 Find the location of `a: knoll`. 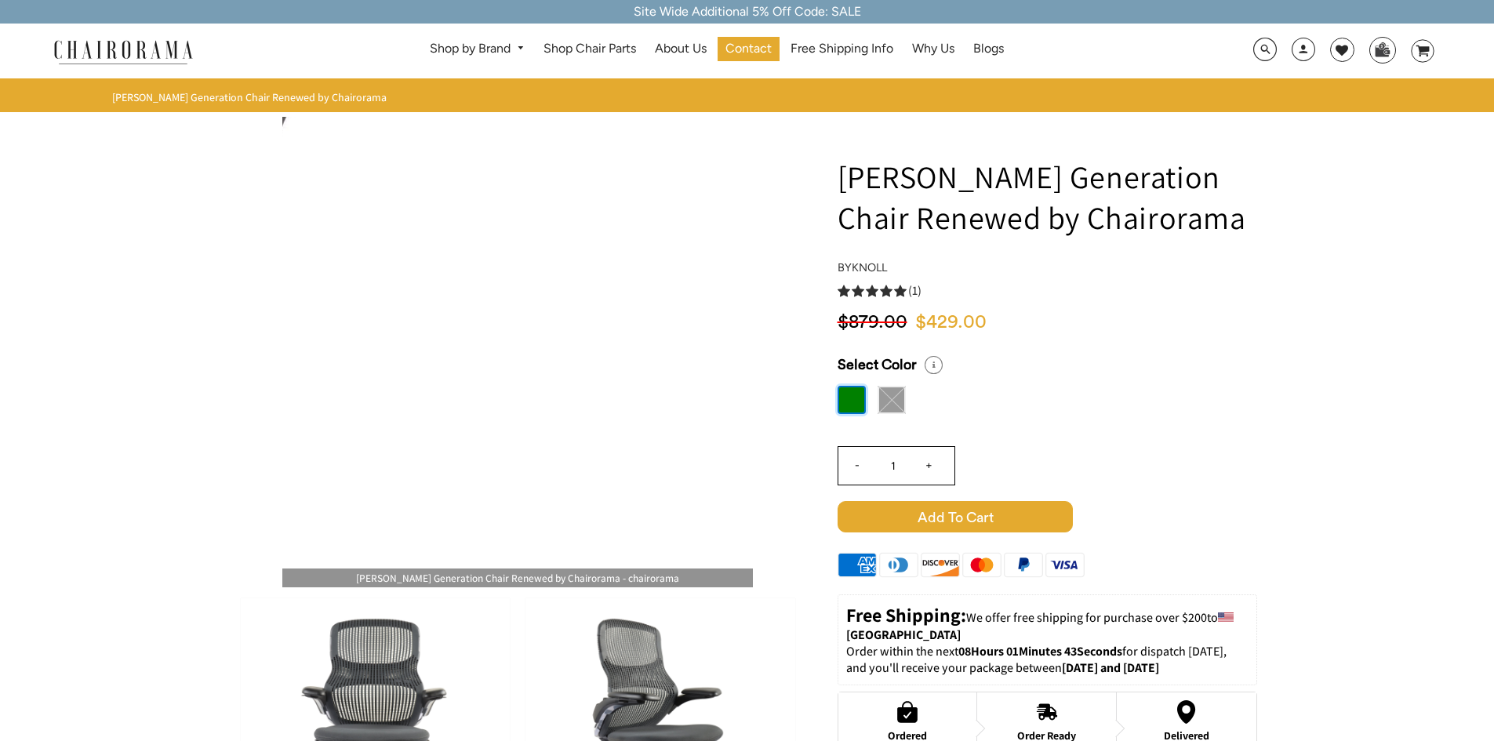

a: knoll is located at coordinates (869, 267).